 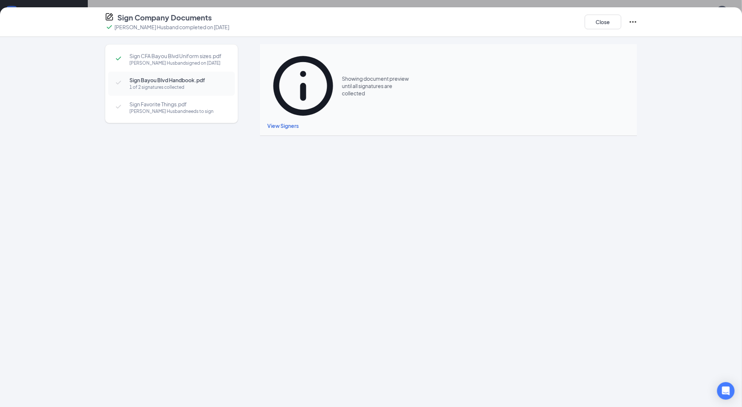 What do you see at coordinates (377, 86) in the screenshot?
I see `span: Showing document preview until all signatures are collected` at bounding box center [377, 86].